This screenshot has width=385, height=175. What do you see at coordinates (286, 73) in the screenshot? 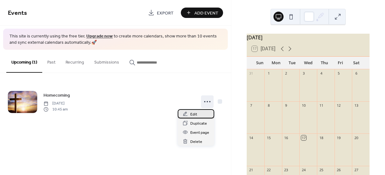
I see `div: 2` at bounding box center [286, 73].